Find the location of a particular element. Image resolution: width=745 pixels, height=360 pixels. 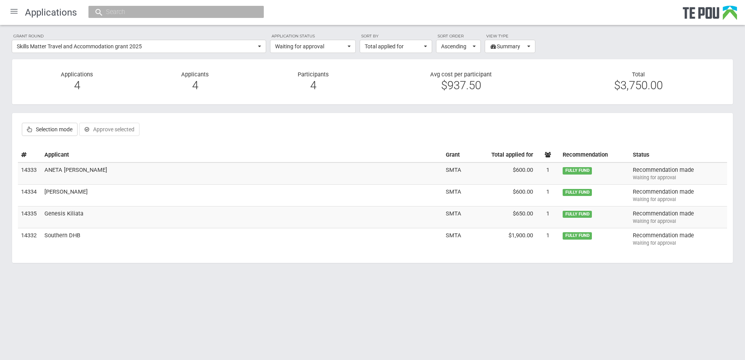

div: Participants is located at coordinates (313, 82).